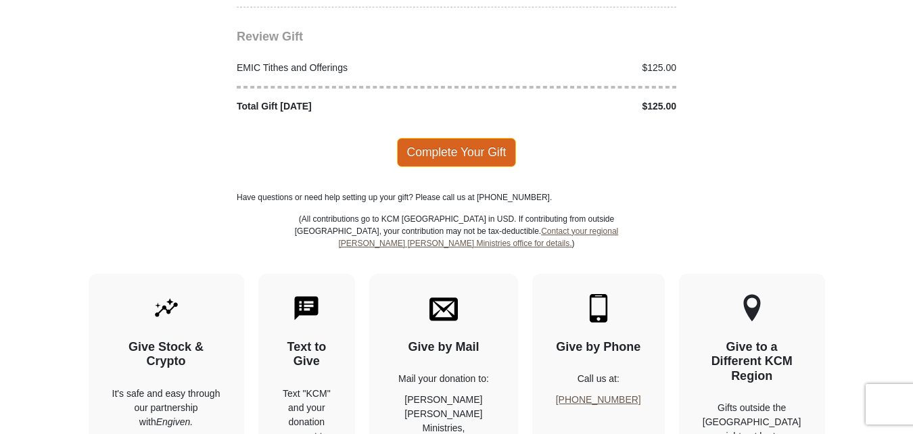 This screenshot has height=434, width=913. What do you see at coordinates (599, 348) in the screenshot?
I see `h4: Give by Phone` at bounding box center [599, 348].